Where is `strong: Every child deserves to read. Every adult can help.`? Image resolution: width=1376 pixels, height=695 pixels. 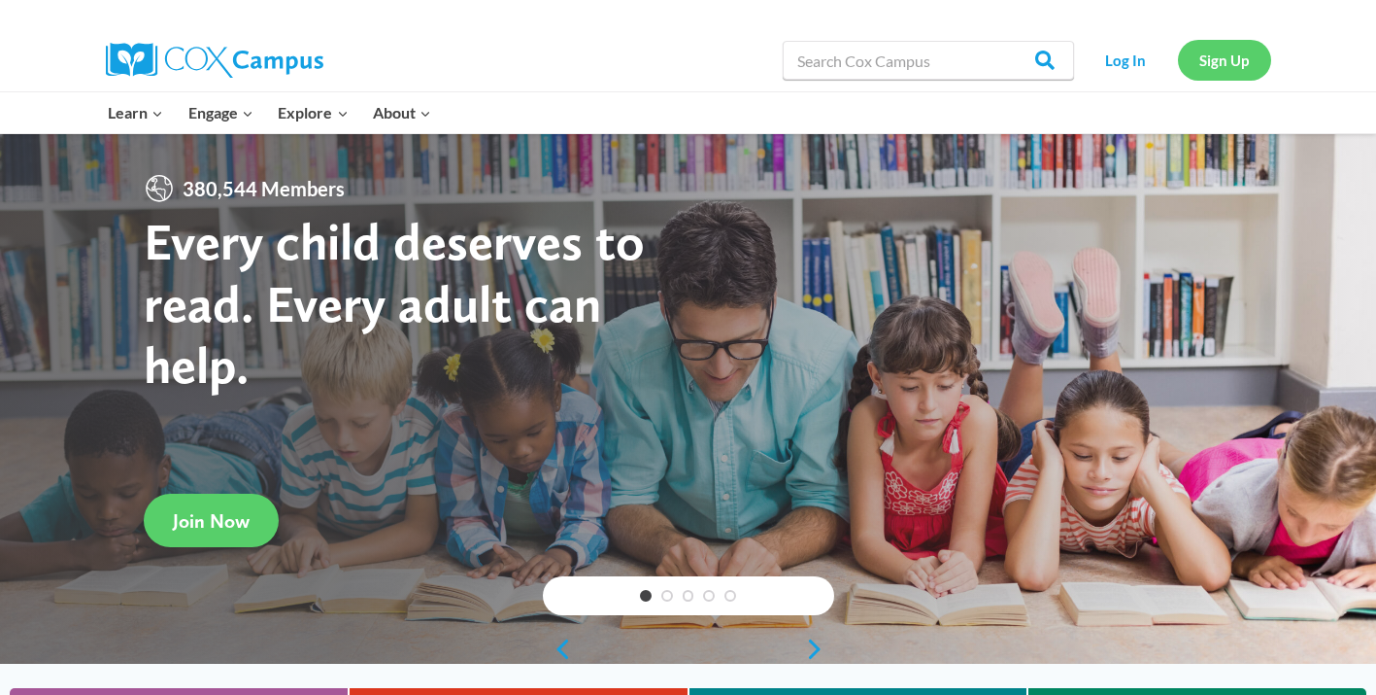
strong: Every child deserves to read. Every adult can help. is located at coordinates (394, 302).